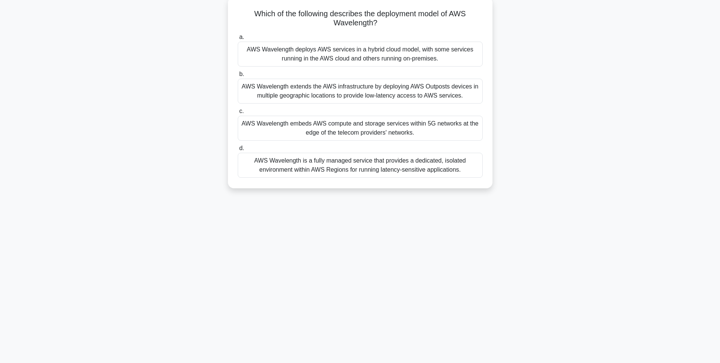 The width and height of the screenshot is (720, 363). Describe the element at coordinates (241, 148) in the screenshot. I see `span: d.` at that location.